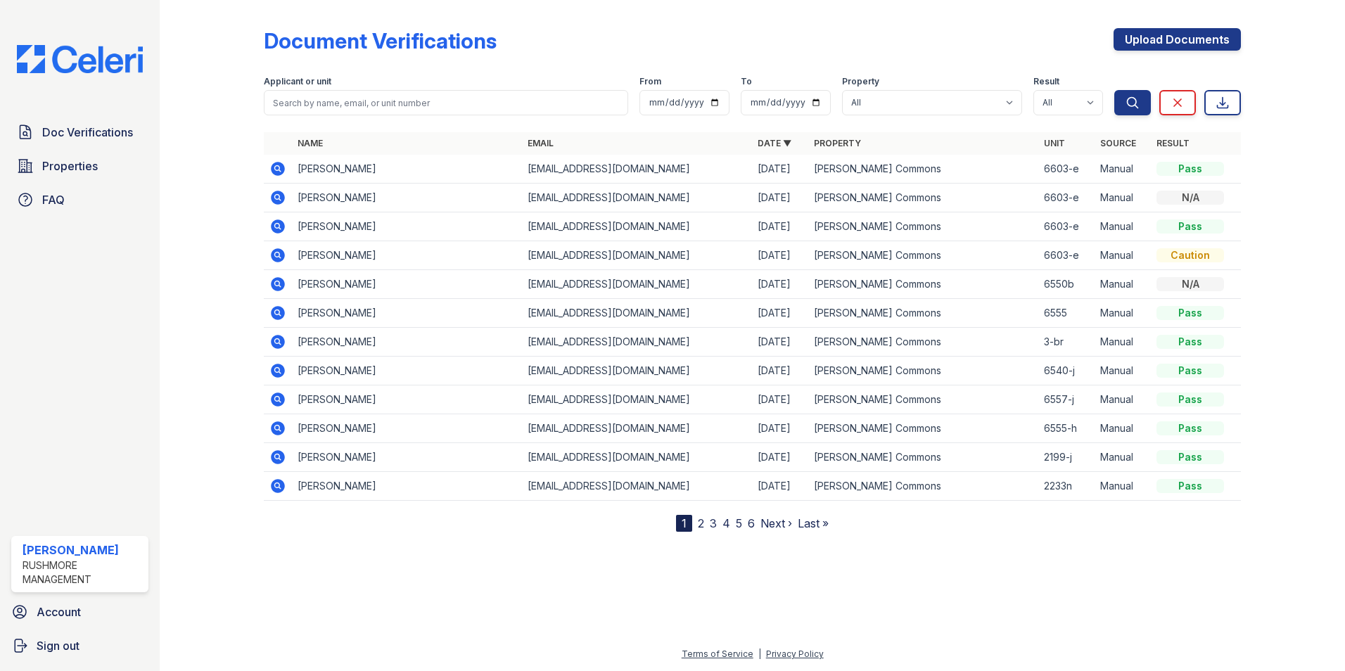 Image resolution: width=1345 pixels, height=671 pixels. What do you see at coordinates (746, 82) in the screenshot?
I see `label: To` at bounding box center [746, 82].